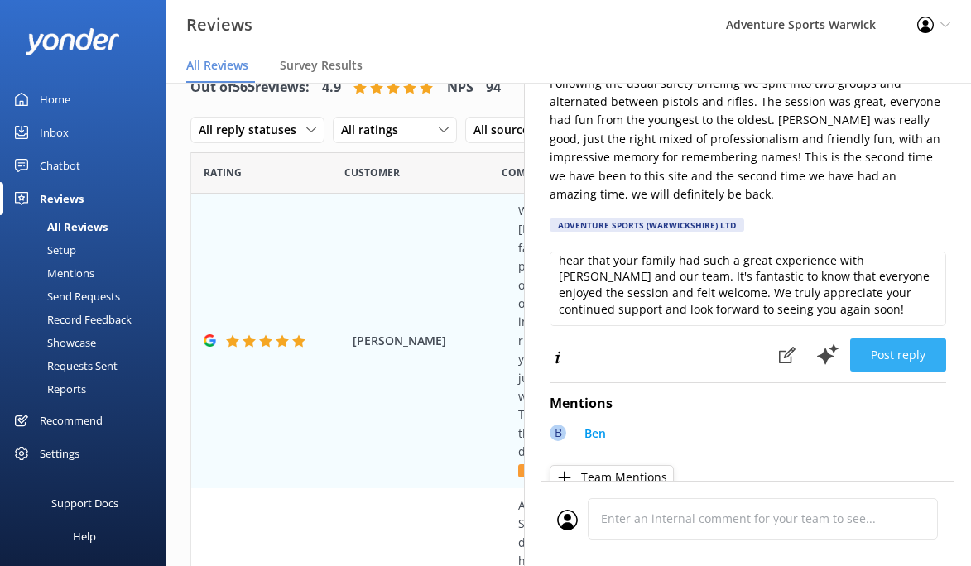 The height and width of the screenshot is (566, 971). I want to click on a: Mentions, so click(88, 273).